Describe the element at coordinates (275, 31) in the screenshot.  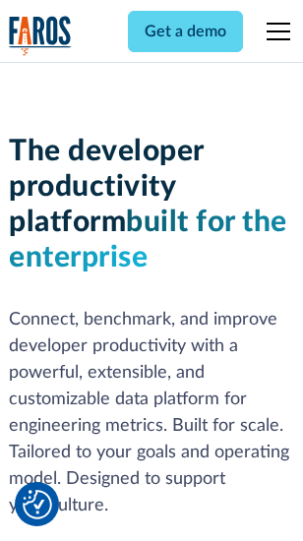
I see `div: menu` at that location.